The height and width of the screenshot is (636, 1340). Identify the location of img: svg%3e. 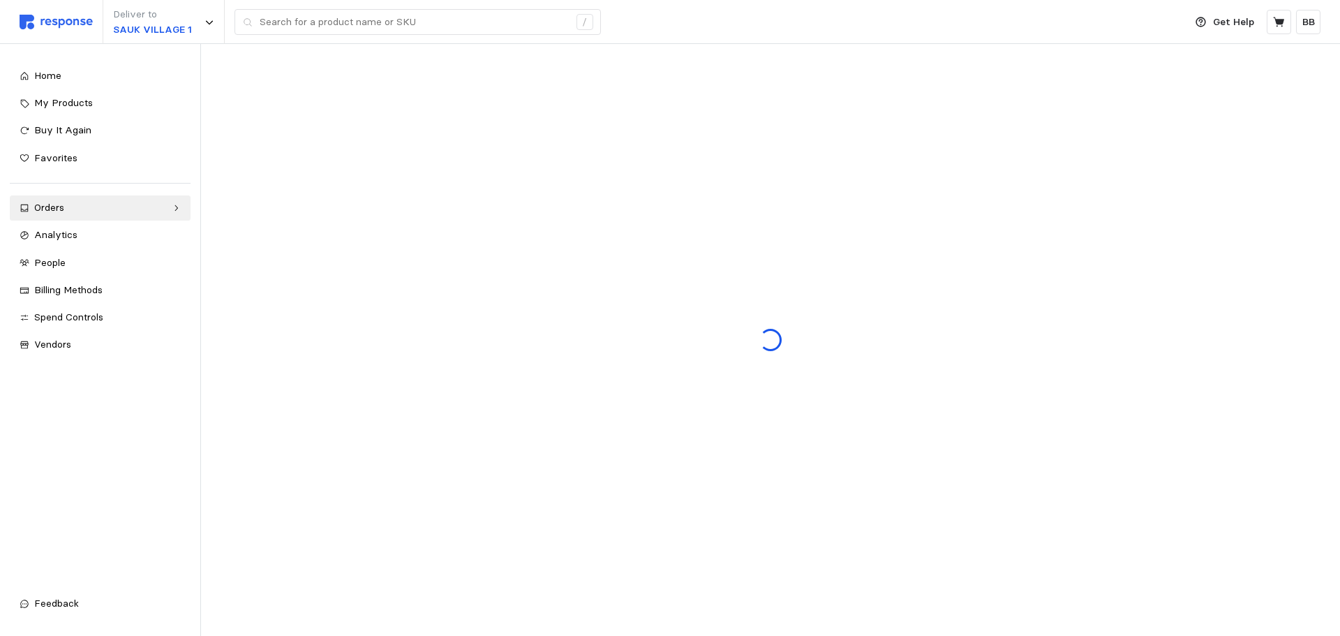
(56, 22).